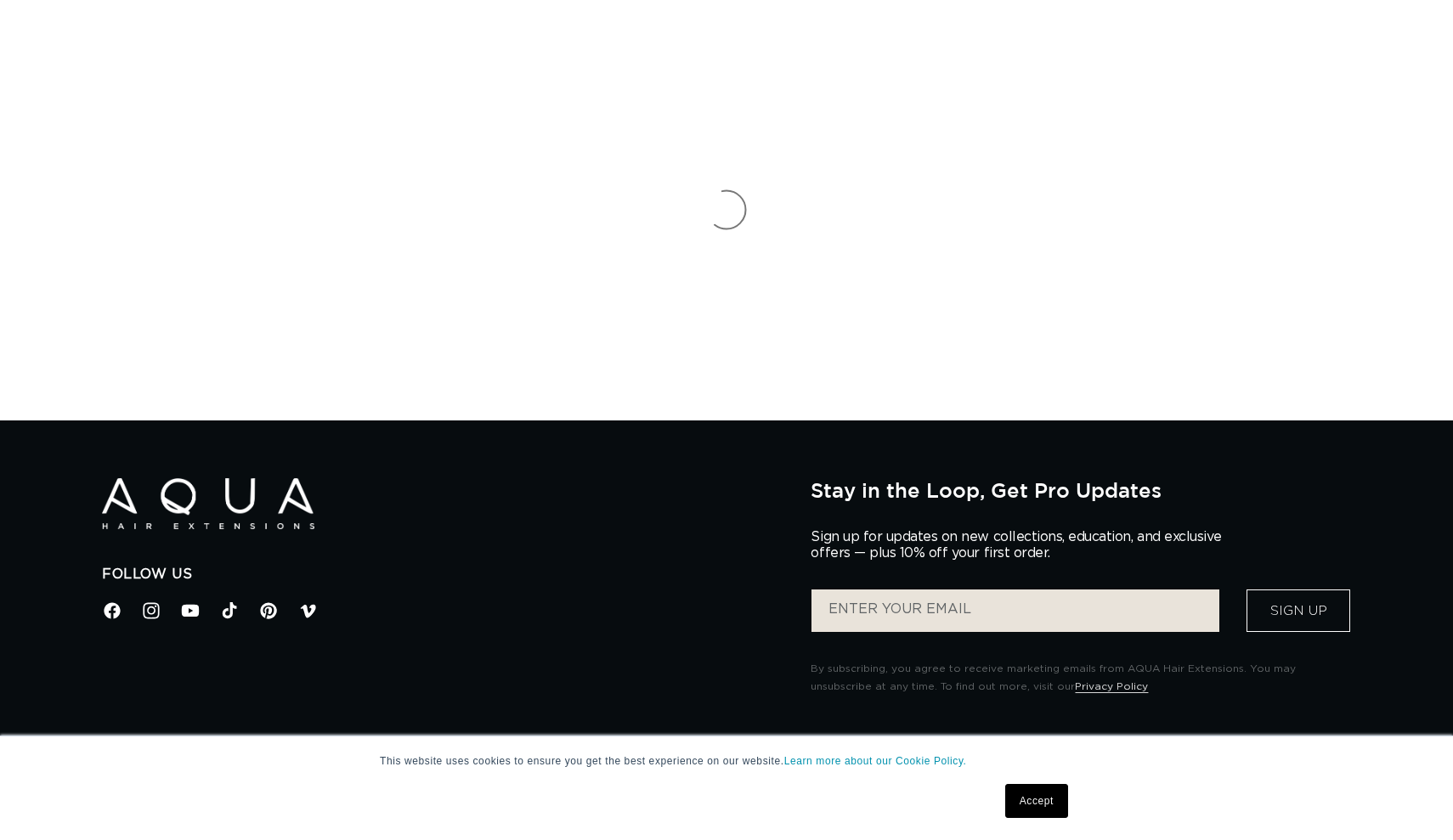 The width and height of the screenshot is (1453, 840). I want to click on a: Privacy Policy, so click(1111, 686).